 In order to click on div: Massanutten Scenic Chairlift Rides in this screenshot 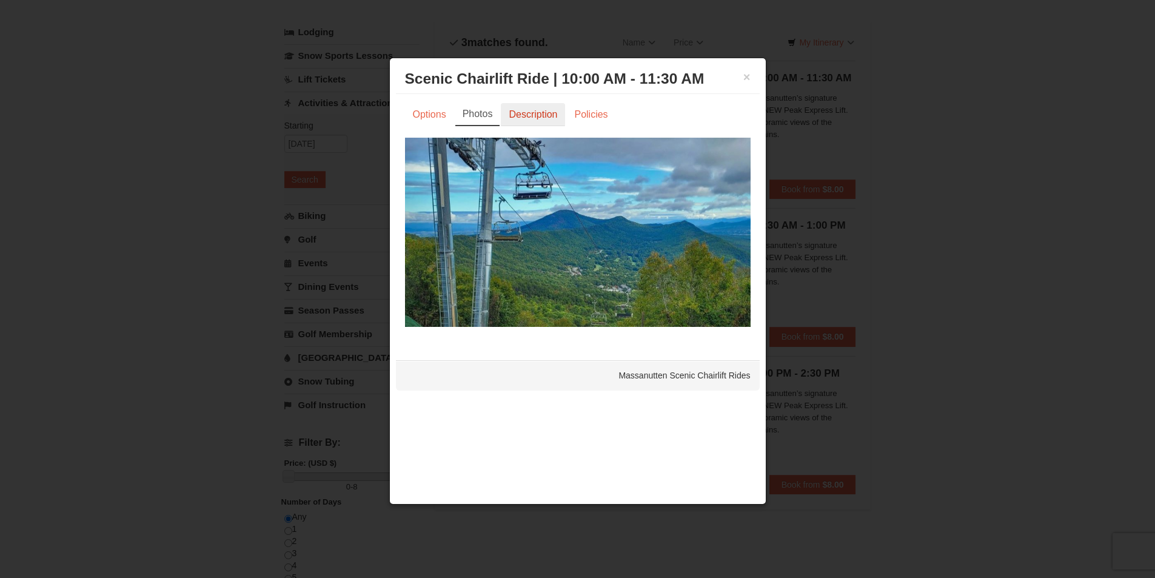, I will do `click(578, 375)`.